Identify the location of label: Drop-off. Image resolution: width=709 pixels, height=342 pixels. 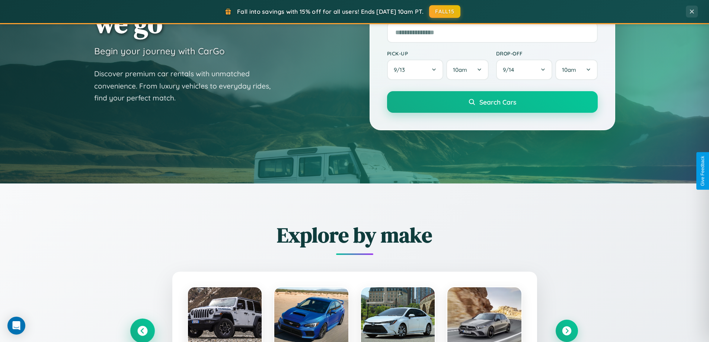
(546, 53).